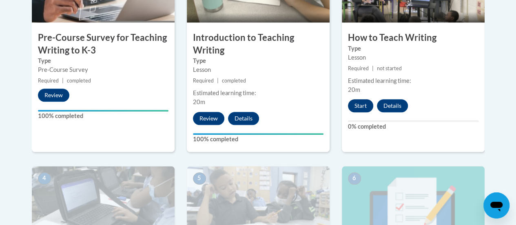 The height and width of the screenshot is (225, 516). Describe the element at coordinates (354, 178) in the screenshot. I see `span: 6` at that location.